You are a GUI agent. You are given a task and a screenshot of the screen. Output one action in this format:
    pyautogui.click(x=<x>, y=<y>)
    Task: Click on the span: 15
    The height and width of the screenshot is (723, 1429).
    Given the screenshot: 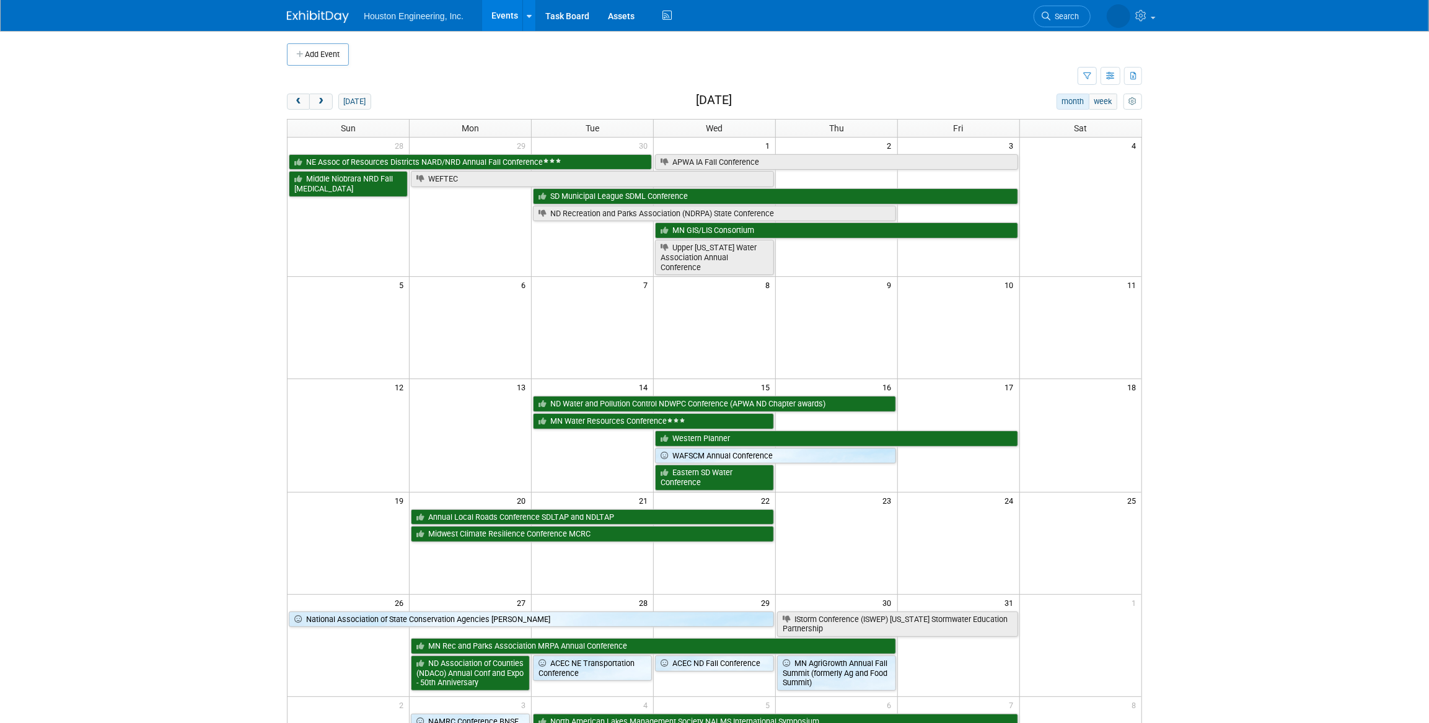 What is the action you would take?
    pyautogui.click(x=767, y=387)
    